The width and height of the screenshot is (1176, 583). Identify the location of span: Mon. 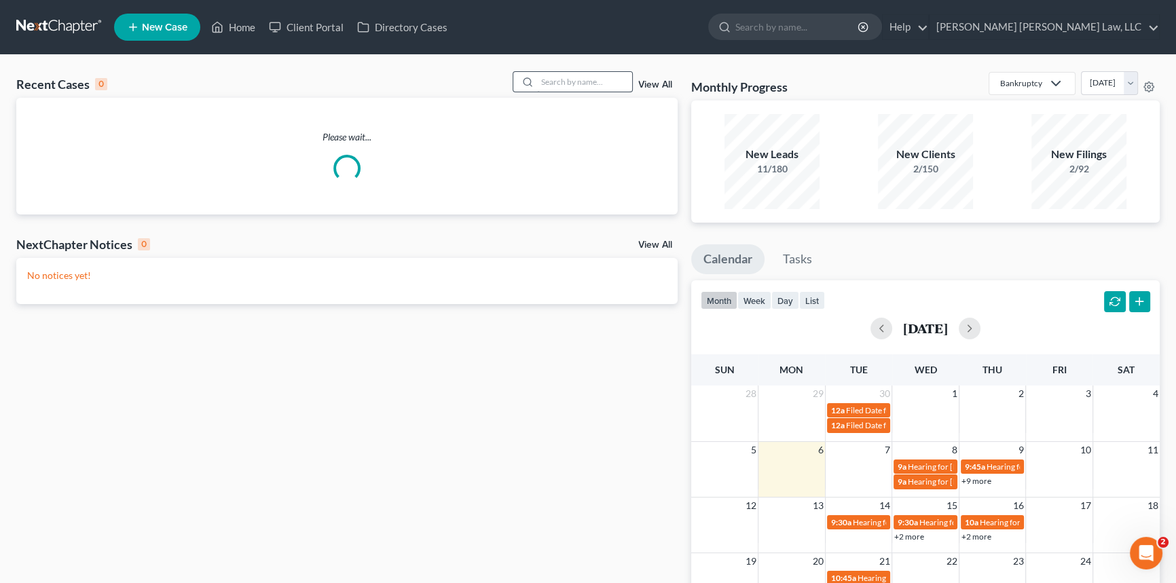
(791, 369).